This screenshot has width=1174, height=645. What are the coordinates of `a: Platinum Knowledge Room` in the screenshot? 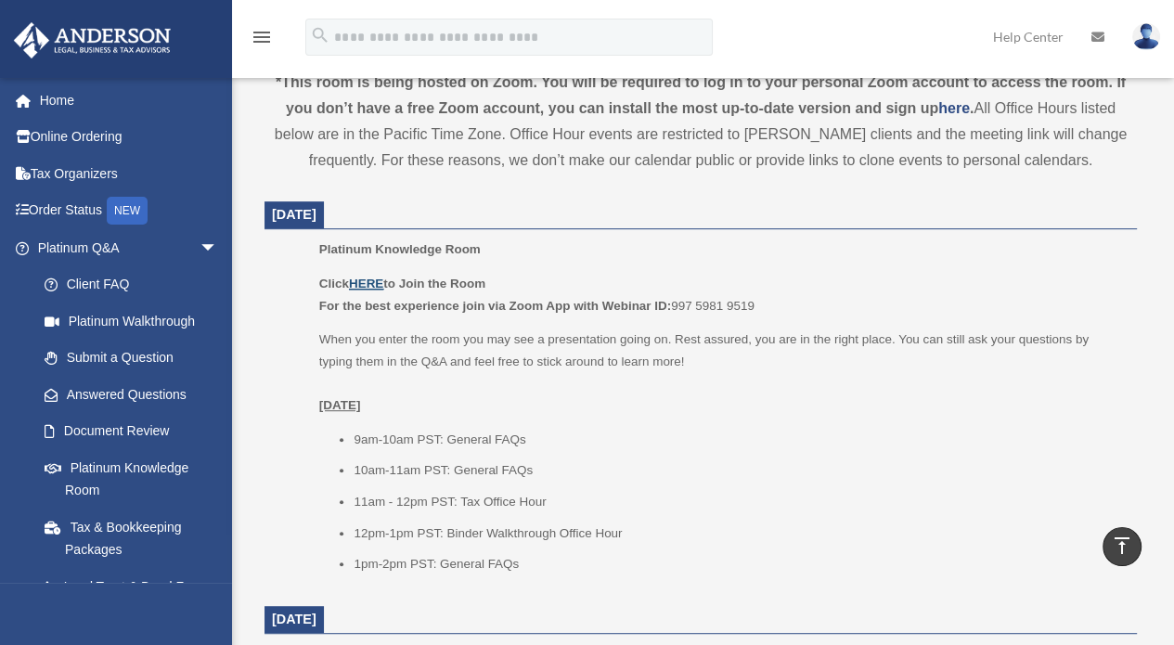 It's located at (131, 479).